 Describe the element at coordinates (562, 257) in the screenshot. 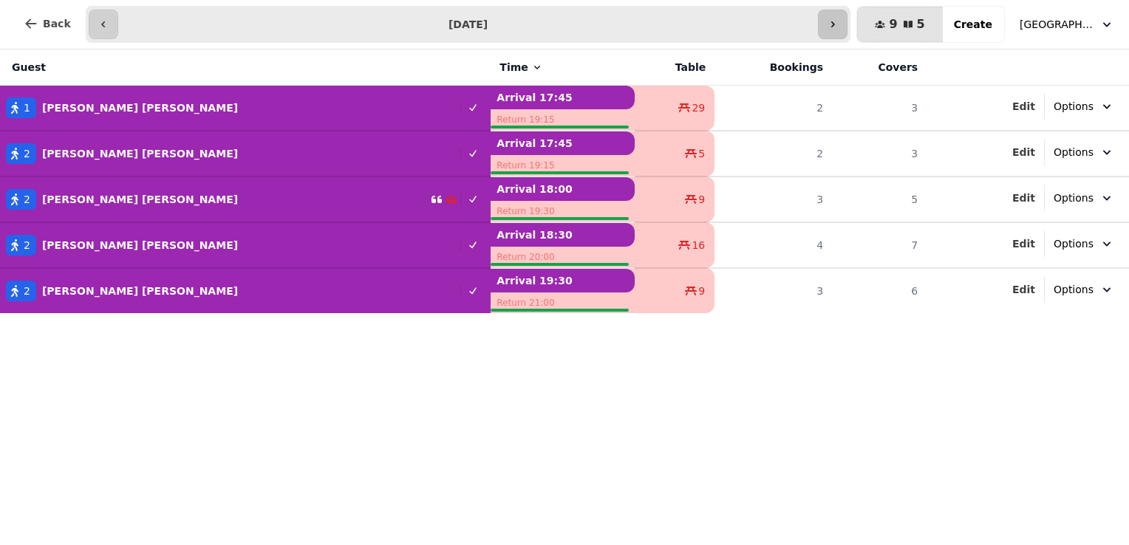

I see `p: Return 20:00` at that location.